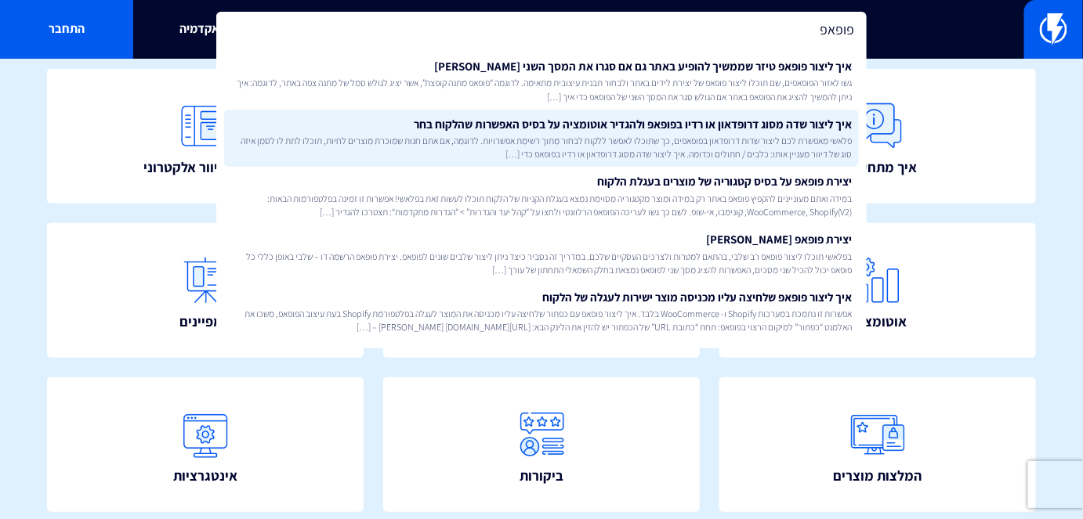  I want to click on span: המלצות מוצרים, so click(877, 476).